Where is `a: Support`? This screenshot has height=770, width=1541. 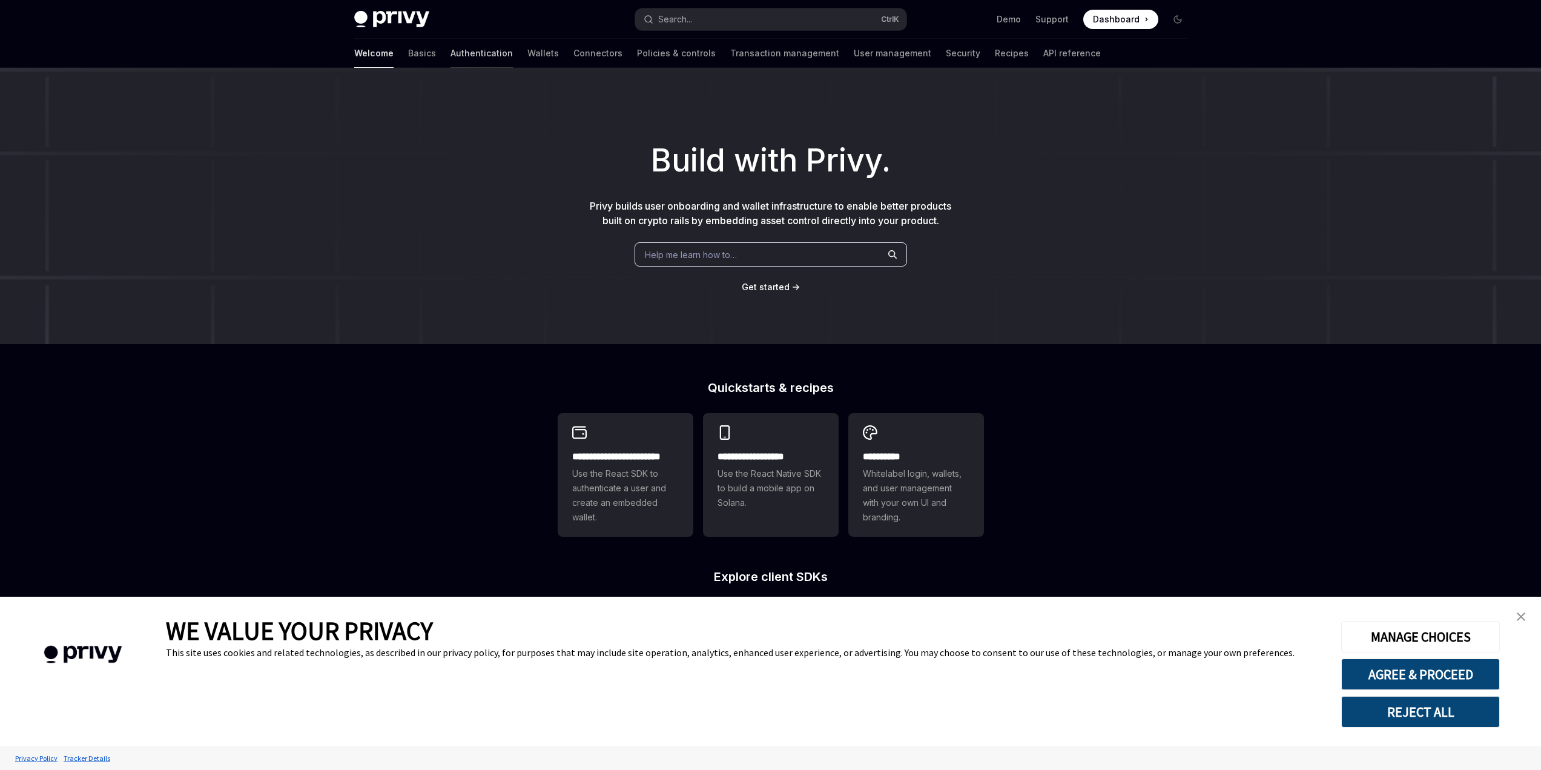 a: Support is located at coordinates (1052, 19).